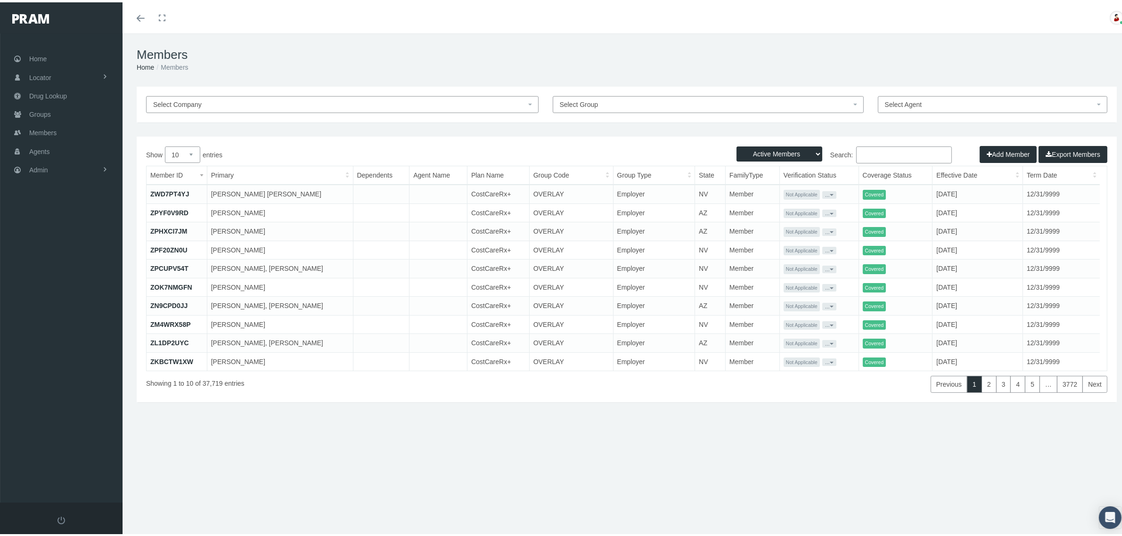 The height and width of the screenshot is (536, 1122). Describe the element at coordinates (789, 153) in the screenshot. I see `label: Search:` at that location.